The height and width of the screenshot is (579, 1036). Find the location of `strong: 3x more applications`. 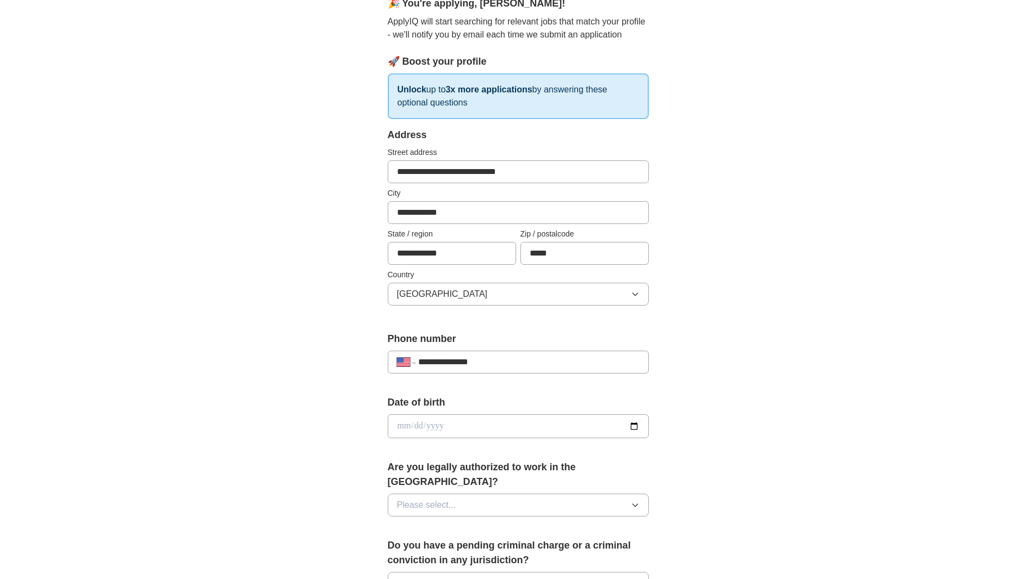

strong: 3x more applications is located at coordinates (488, 89).